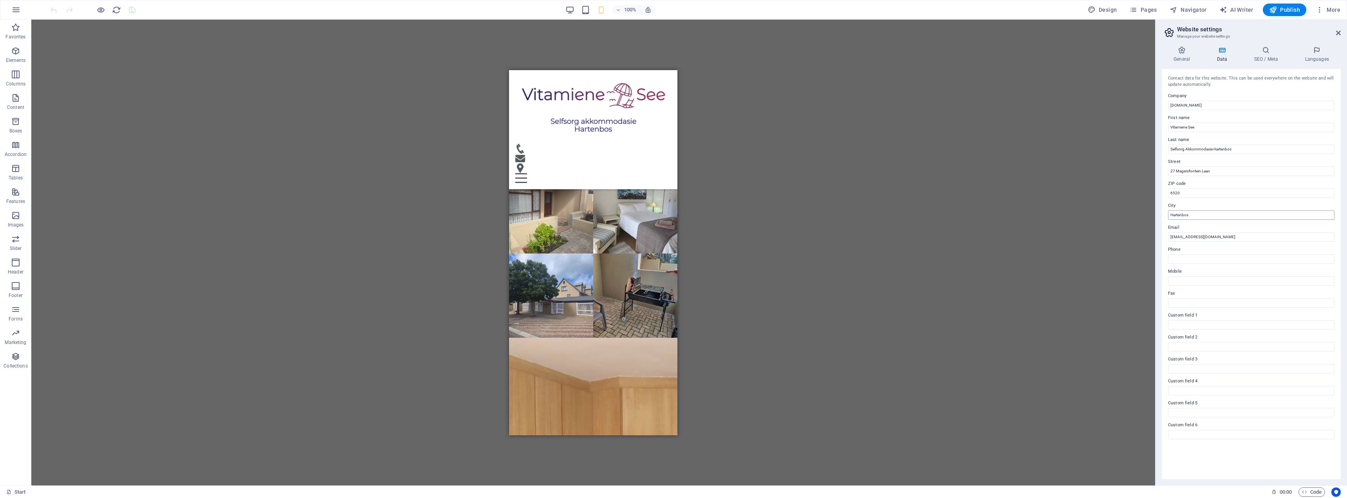  Describe the element at coordinates (1251, 403) in the screenshot. I see `label: Custom field 5` at that location.